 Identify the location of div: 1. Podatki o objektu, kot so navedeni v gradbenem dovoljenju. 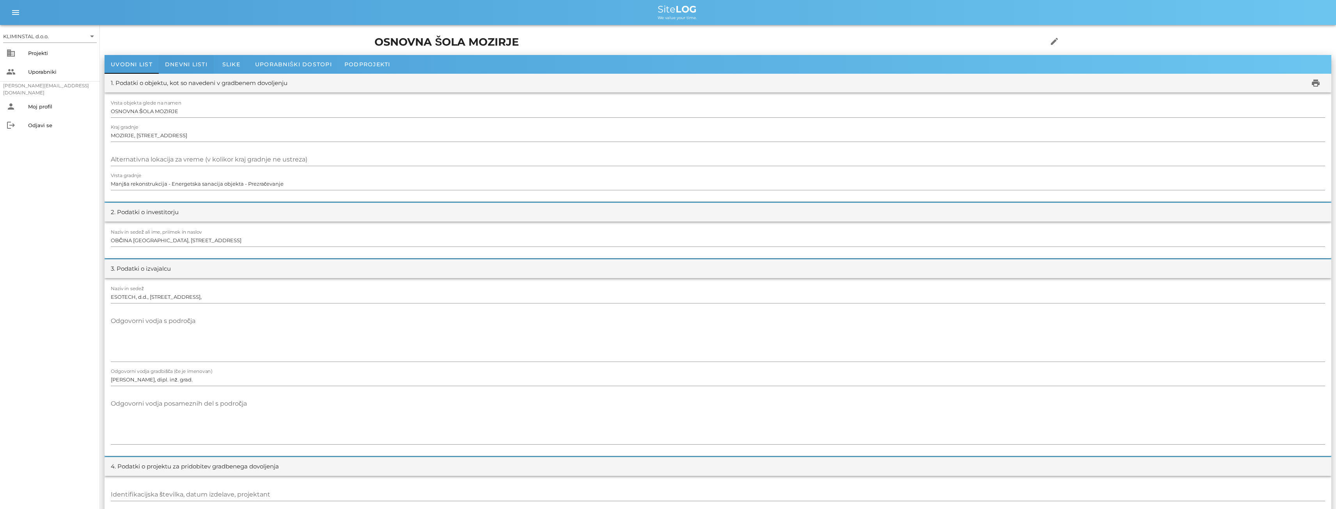
(199, 83).